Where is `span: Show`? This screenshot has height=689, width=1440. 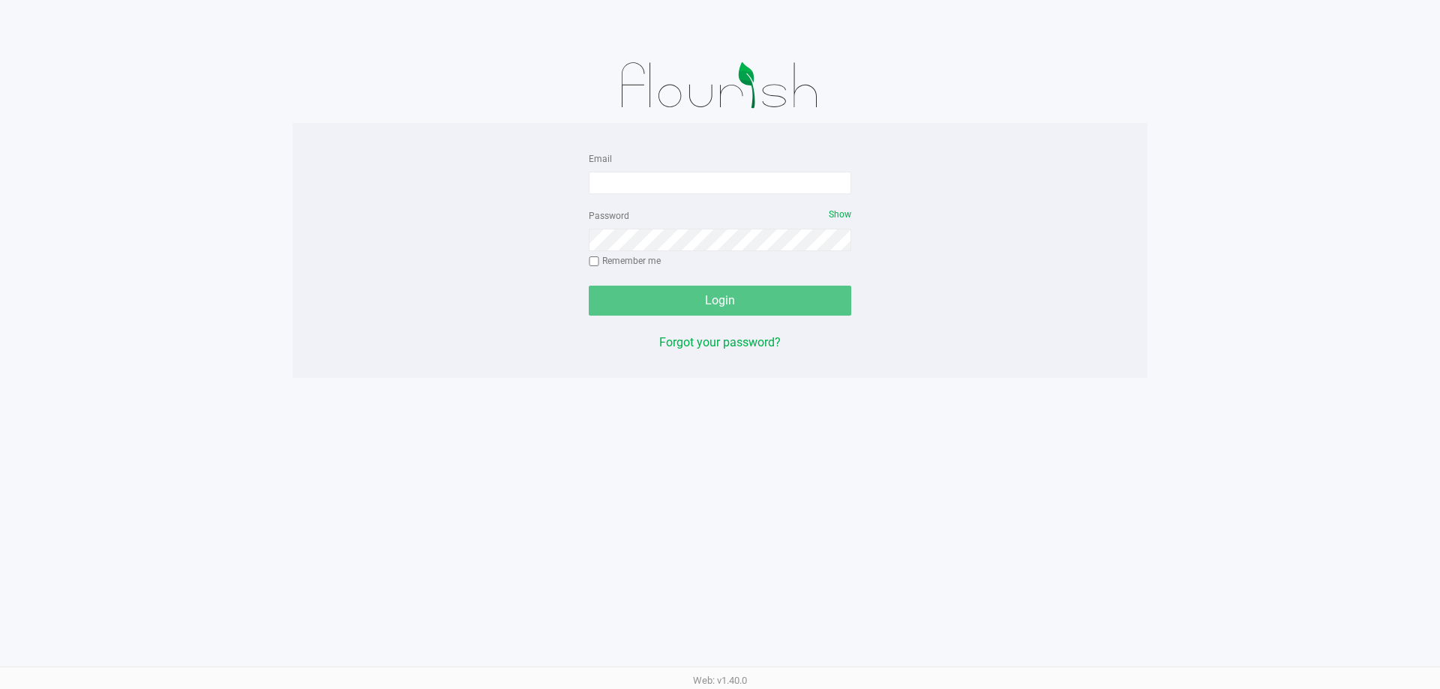 span: Show is located at coordinates (840, 215).